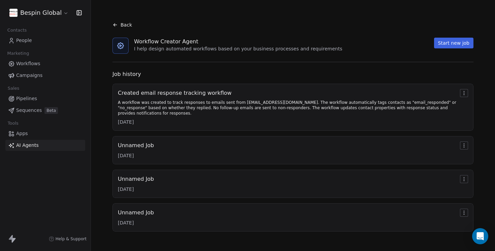 The width and height of the screenshot is (495, 251). Describe the element at coordinates (13, 13) in the screenshot. I see `img: download.png` at that location.